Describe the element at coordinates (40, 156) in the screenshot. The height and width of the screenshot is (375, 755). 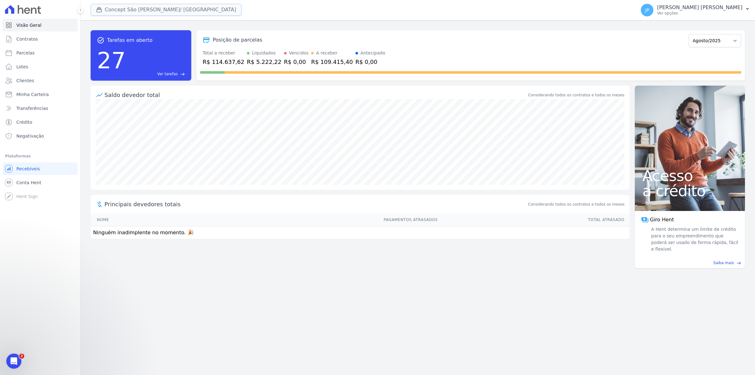
I see `div: Plataformas` at that location.